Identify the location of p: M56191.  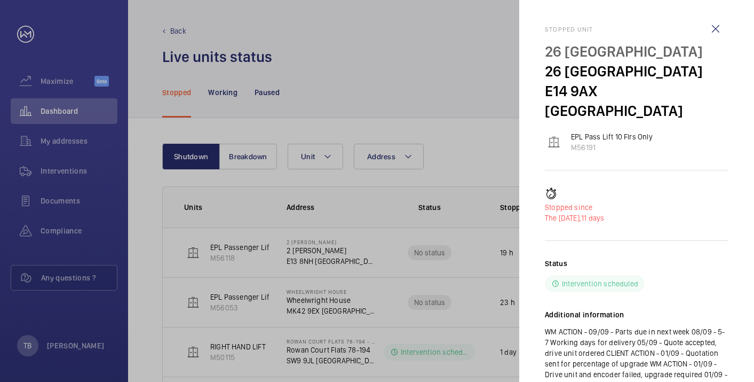
(612, 147).